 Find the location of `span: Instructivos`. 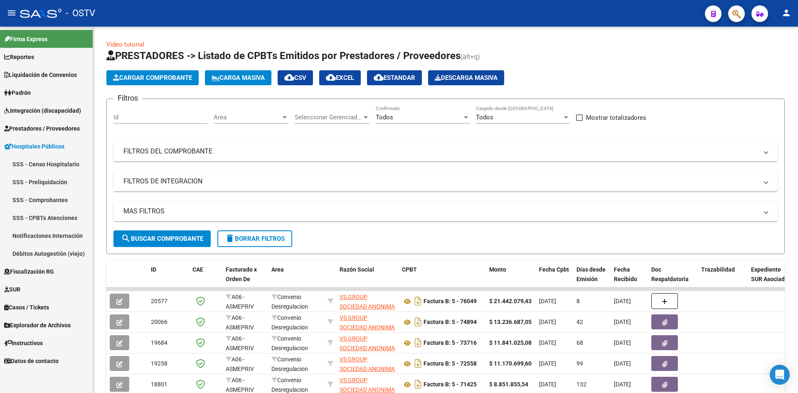

span: Instructivos is located at coordinates (23, 343).